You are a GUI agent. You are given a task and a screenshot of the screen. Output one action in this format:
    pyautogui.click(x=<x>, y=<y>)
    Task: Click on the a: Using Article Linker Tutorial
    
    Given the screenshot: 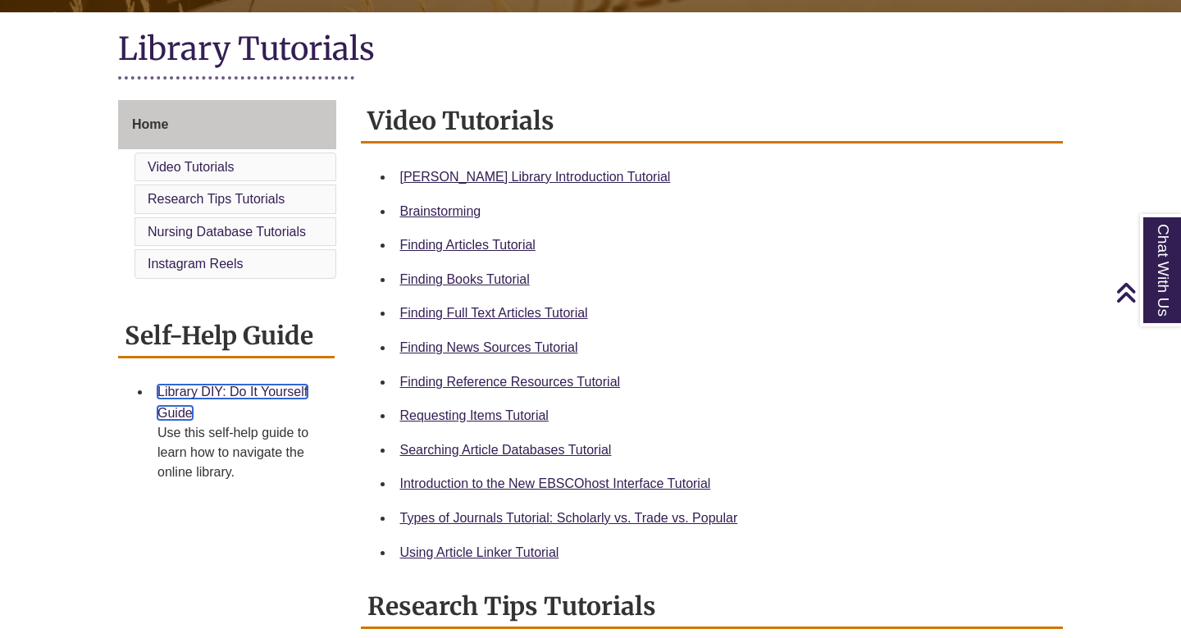 What is the action you would take?
    pyautogui.click(x=480, y=552)
    